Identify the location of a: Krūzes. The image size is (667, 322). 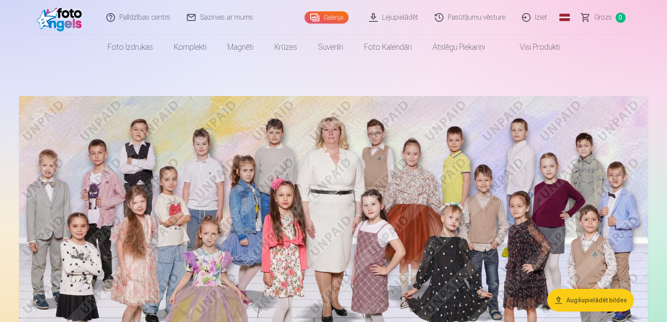
(286, 47).